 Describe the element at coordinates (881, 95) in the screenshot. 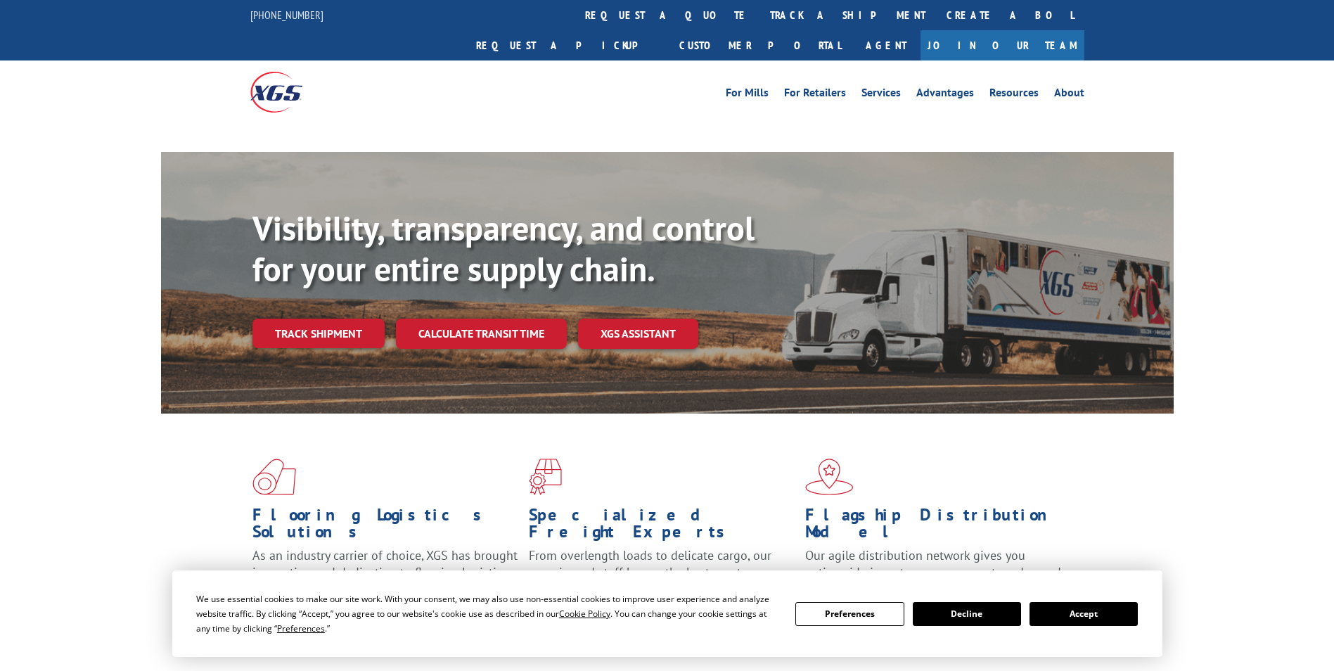

I see `a: Services` at that location.